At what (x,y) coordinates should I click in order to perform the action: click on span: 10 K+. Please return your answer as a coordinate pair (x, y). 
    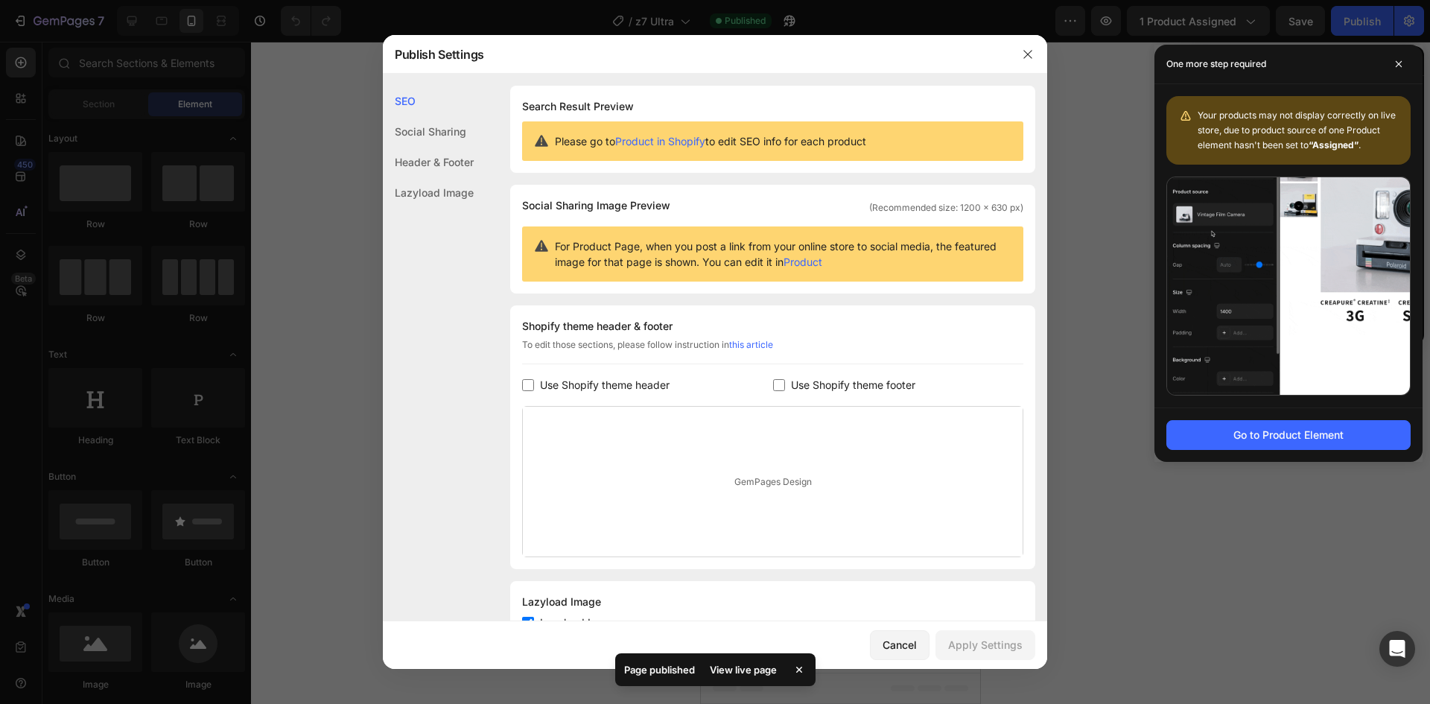
    Looking at the image, I should click on (22, 41).